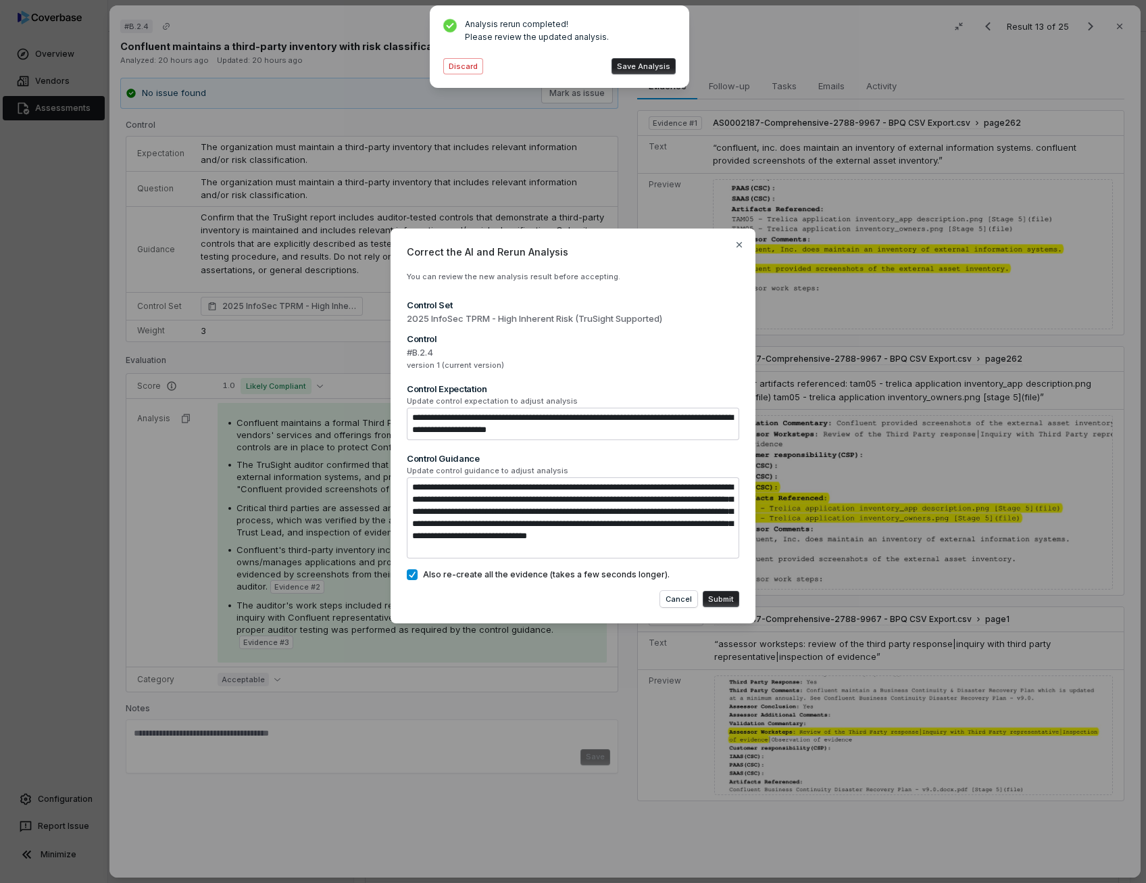  I want to click on button: Save Analysis, so click(643, 66).